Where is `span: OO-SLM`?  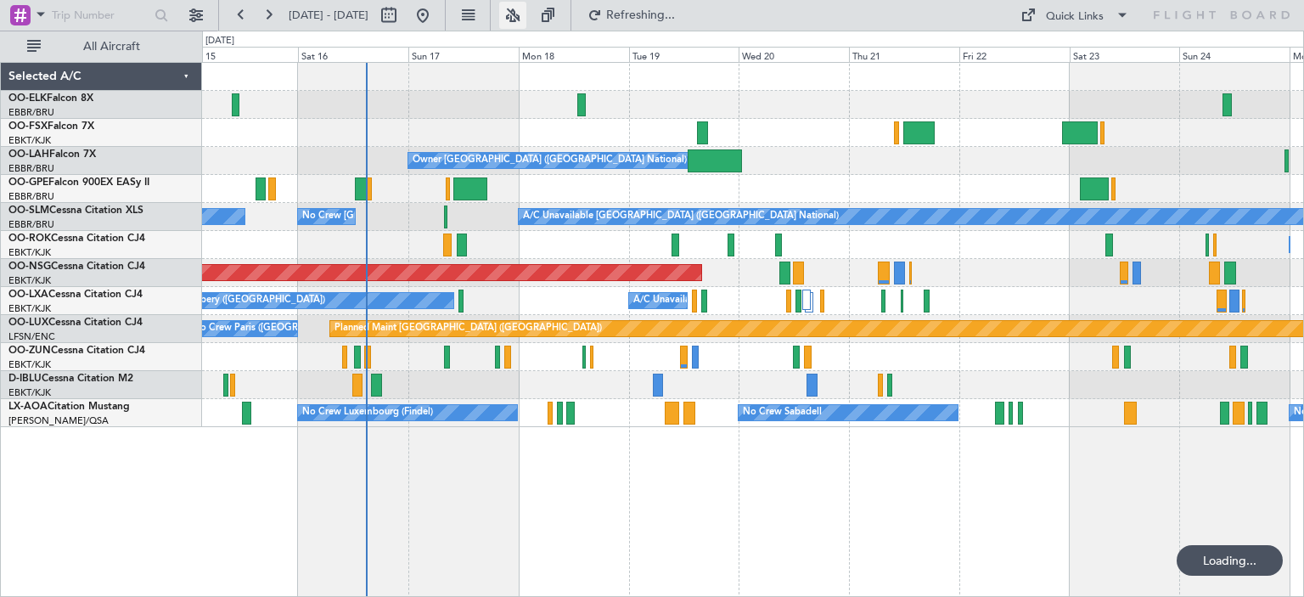
span: OO-SLM is located at coordinates (29, 211).